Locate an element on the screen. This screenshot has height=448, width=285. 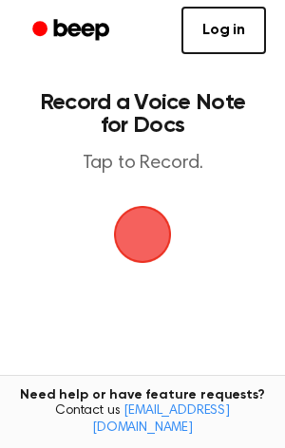
a: Beep is located at coordinates (72, 30).